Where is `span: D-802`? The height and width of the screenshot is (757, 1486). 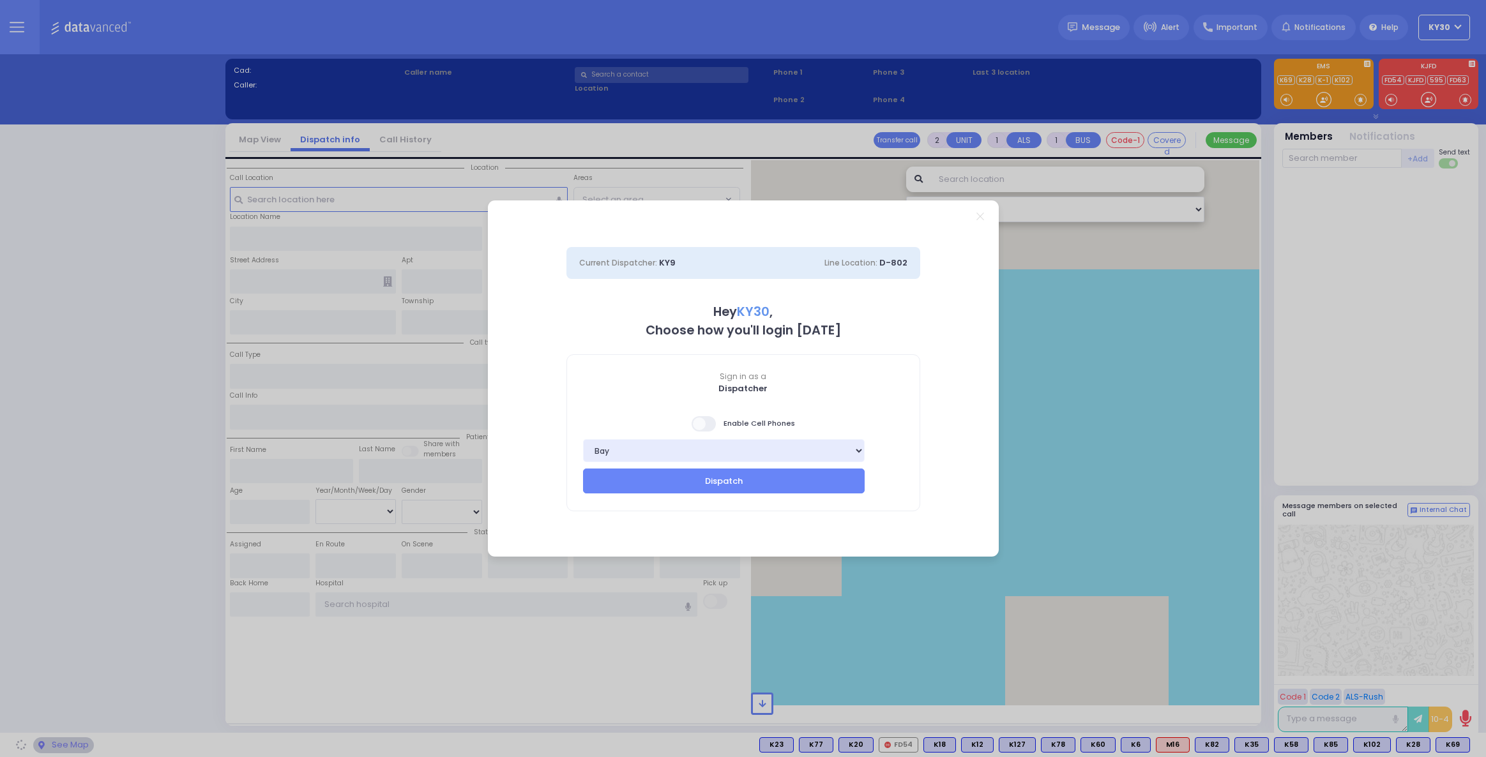 span: D-802 is located at coordinates (893, 262).